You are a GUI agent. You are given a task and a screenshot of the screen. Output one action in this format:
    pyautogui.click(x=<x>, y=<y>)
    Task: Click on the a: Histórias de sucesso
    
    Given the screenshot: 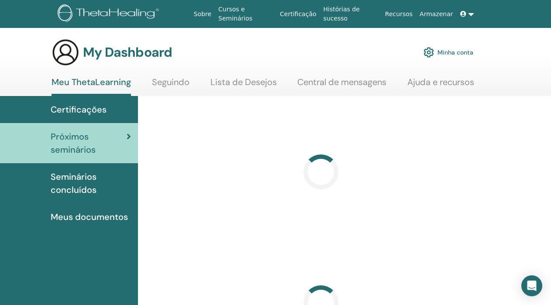 What is the action you would take?
    pyautogui.click(x=351, y=14)
    